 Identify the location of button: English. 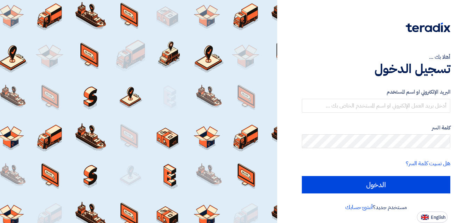
(432, 217).